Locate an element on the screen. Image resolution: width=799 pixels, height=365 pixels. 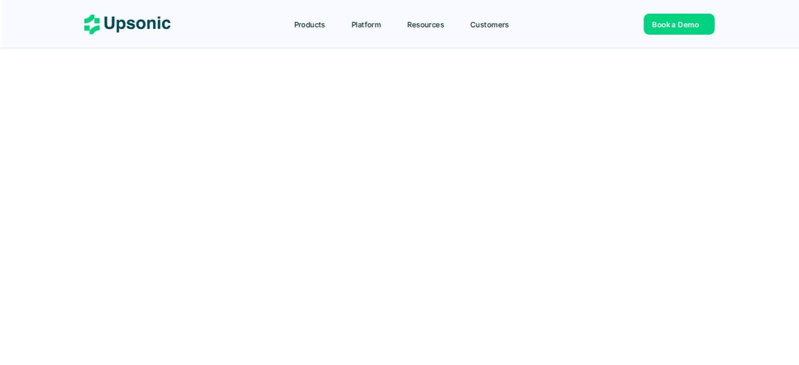
p: Resources is located at coordinates (426, 24).